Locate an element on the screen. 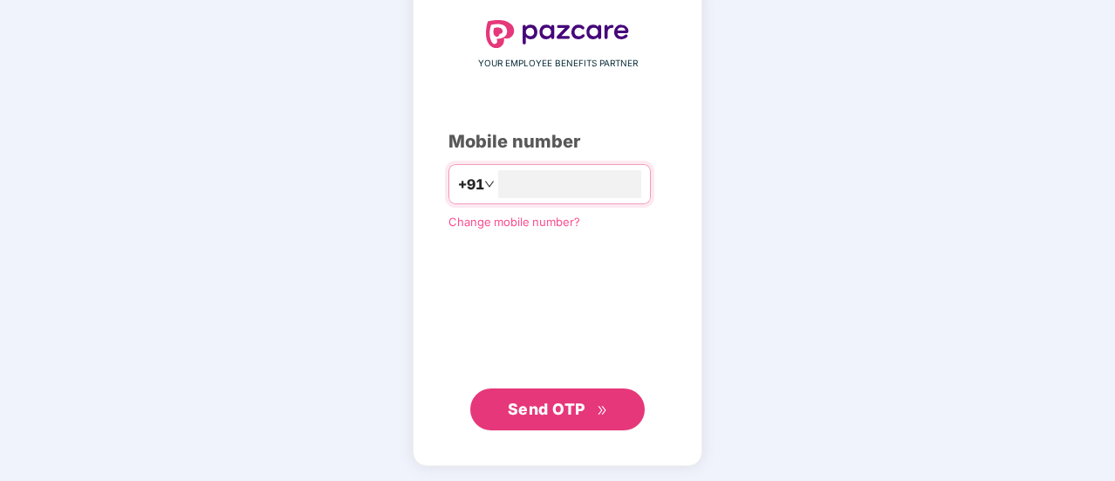 This screenshot has height=481, width=1115. span: Change mobile number? is located at coordinates (514, 222).